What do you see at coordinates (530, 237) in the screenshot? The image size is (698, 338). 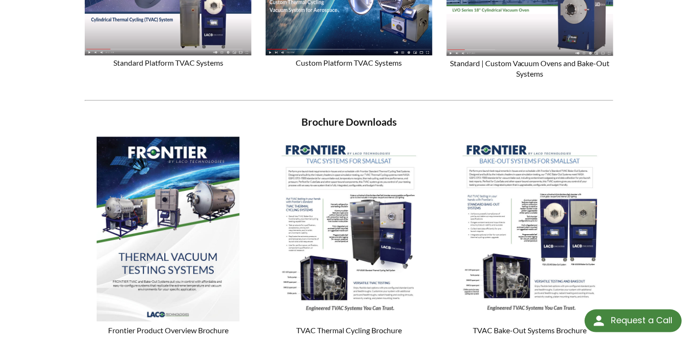 I see `p: TVAC Bake-Out Systems Brochure` at bounding box center [530, 237].